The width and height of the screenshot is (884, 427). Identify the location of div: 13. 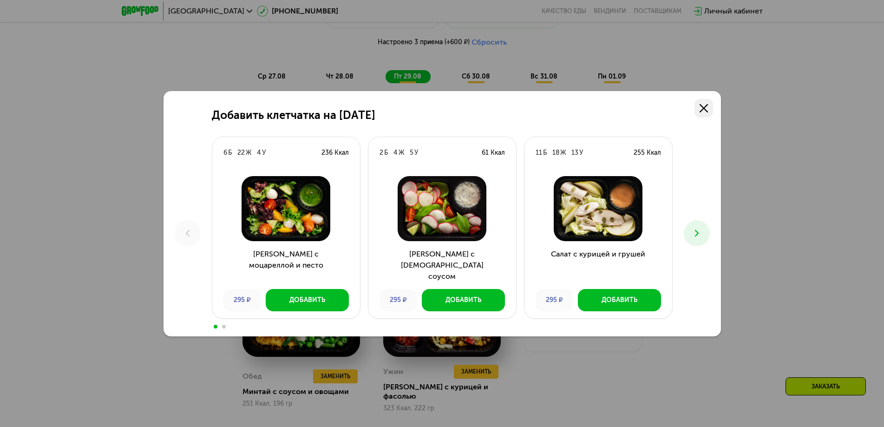
(575, 153).